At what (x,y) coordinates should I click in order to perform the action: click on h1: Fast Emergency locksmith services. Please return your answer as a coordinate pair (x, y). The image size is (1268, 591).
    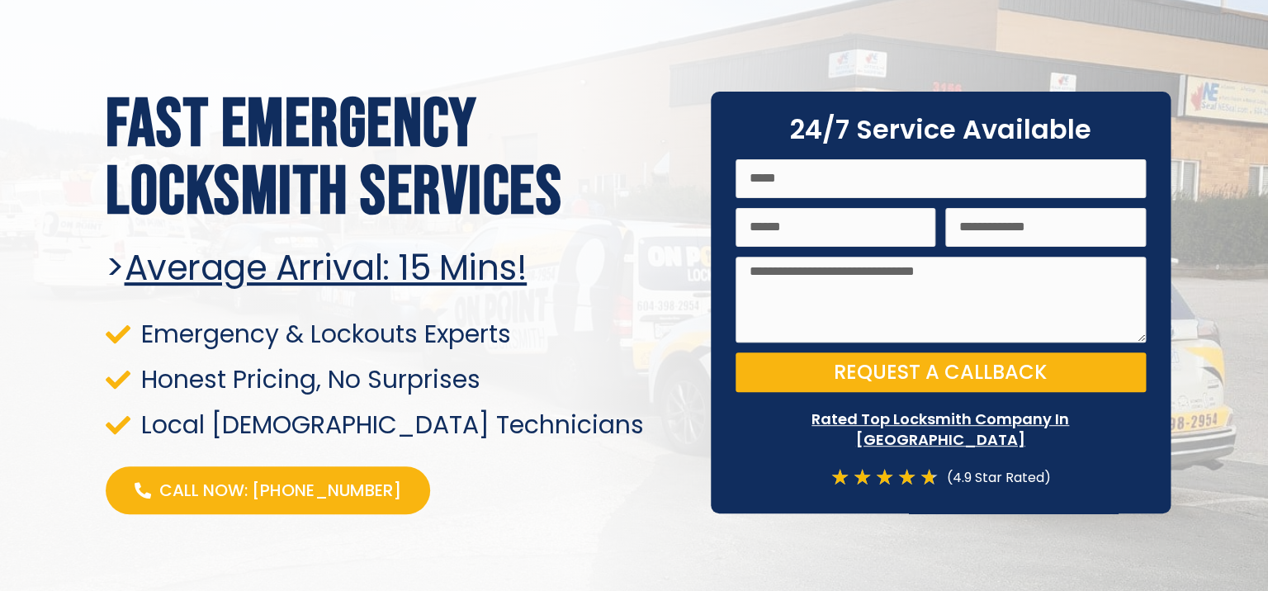
    Looking at the image, I should click on (398, 159).